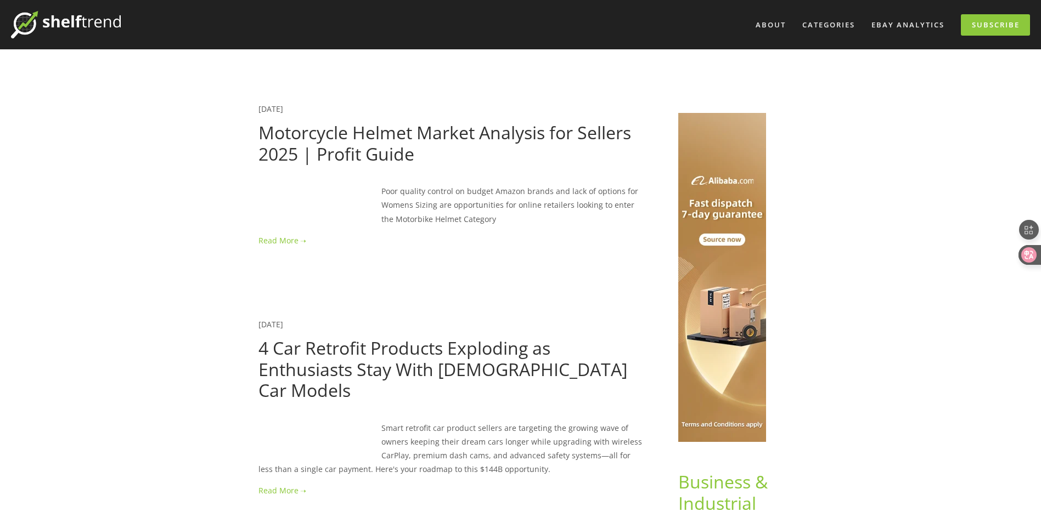 This screenshot has width=1041, height=523. I want to click on a: About, so click(770, 25).